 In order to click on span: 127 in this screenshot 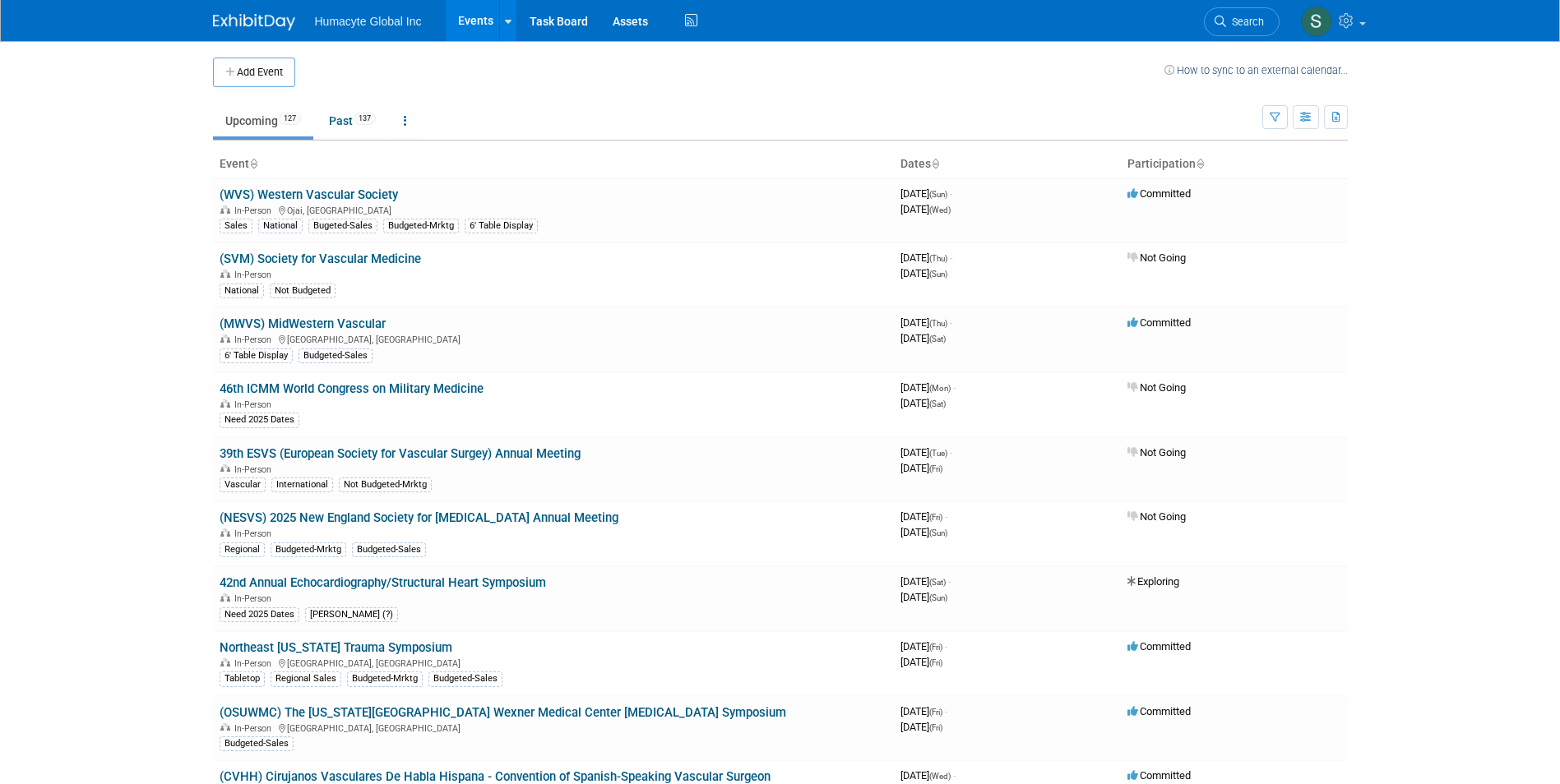, I will do `click(289, 119)`.